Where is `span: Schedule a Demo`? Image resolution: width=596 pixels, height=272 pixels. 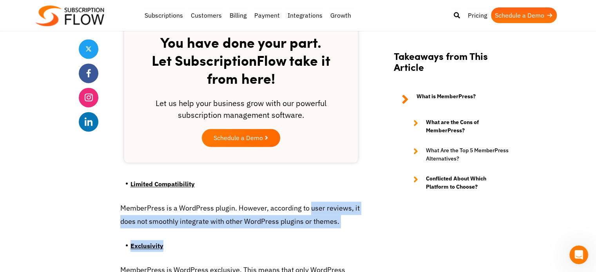 span: Schedule a Demo is located at coordinates (238, 138).